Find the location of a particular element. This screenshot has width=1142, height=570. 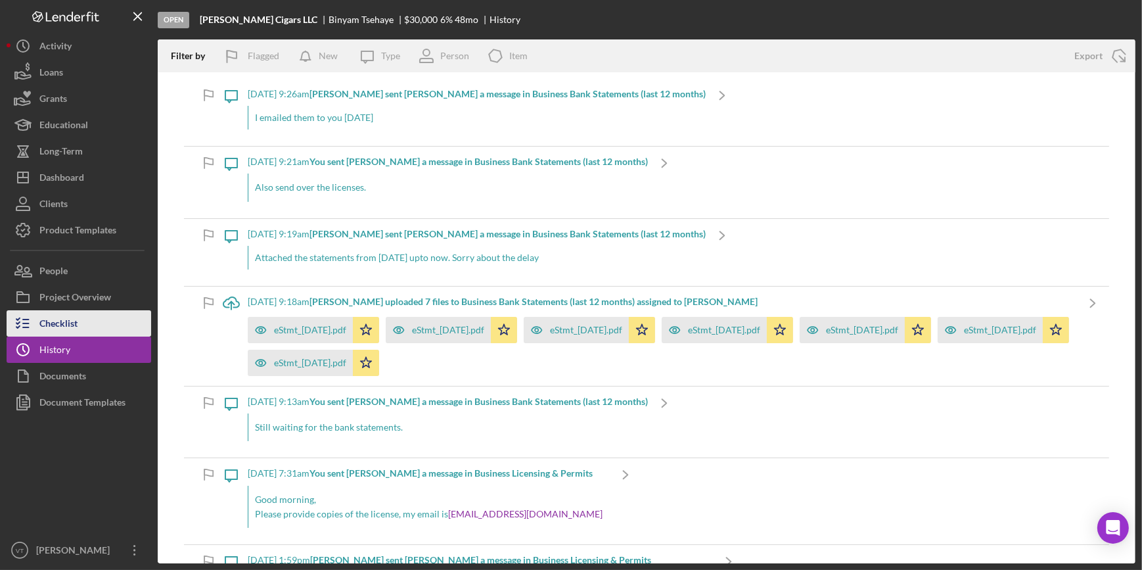

div: Binyam Tsehaye is located at coordinates (367, 20).